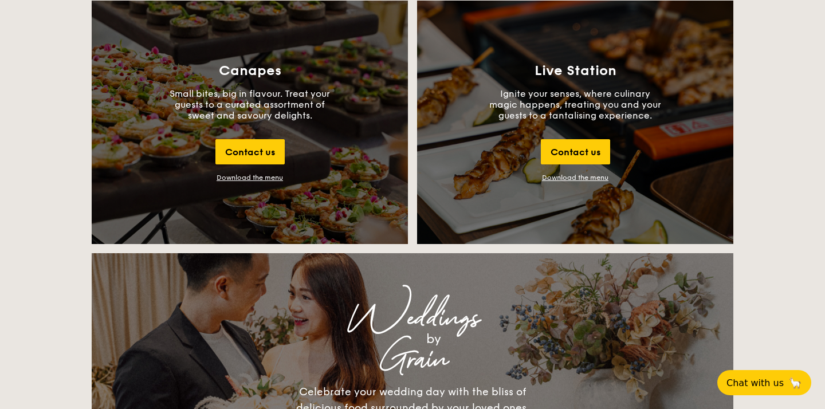 The height and width of the screenshot is (409, 825). What do you see at coordinates (250, 71) in the screenshot?
I see `h3: Canapes` at bounding box center [250, 71].